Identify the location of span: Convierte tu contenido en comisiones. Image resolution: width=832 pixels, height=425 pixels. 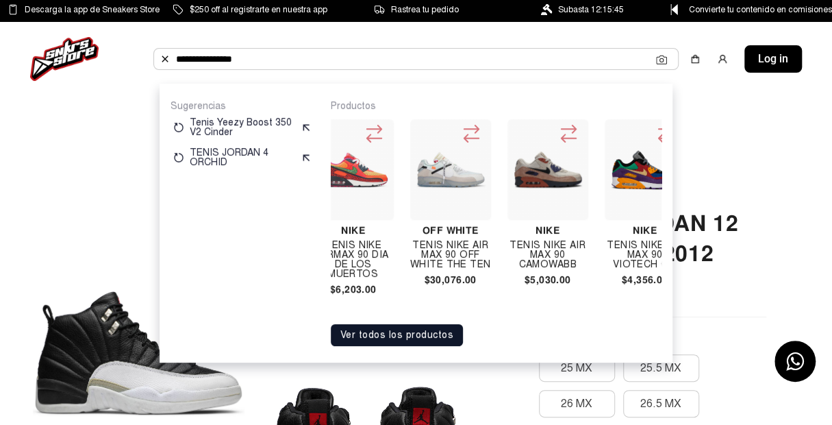
(760, 10).